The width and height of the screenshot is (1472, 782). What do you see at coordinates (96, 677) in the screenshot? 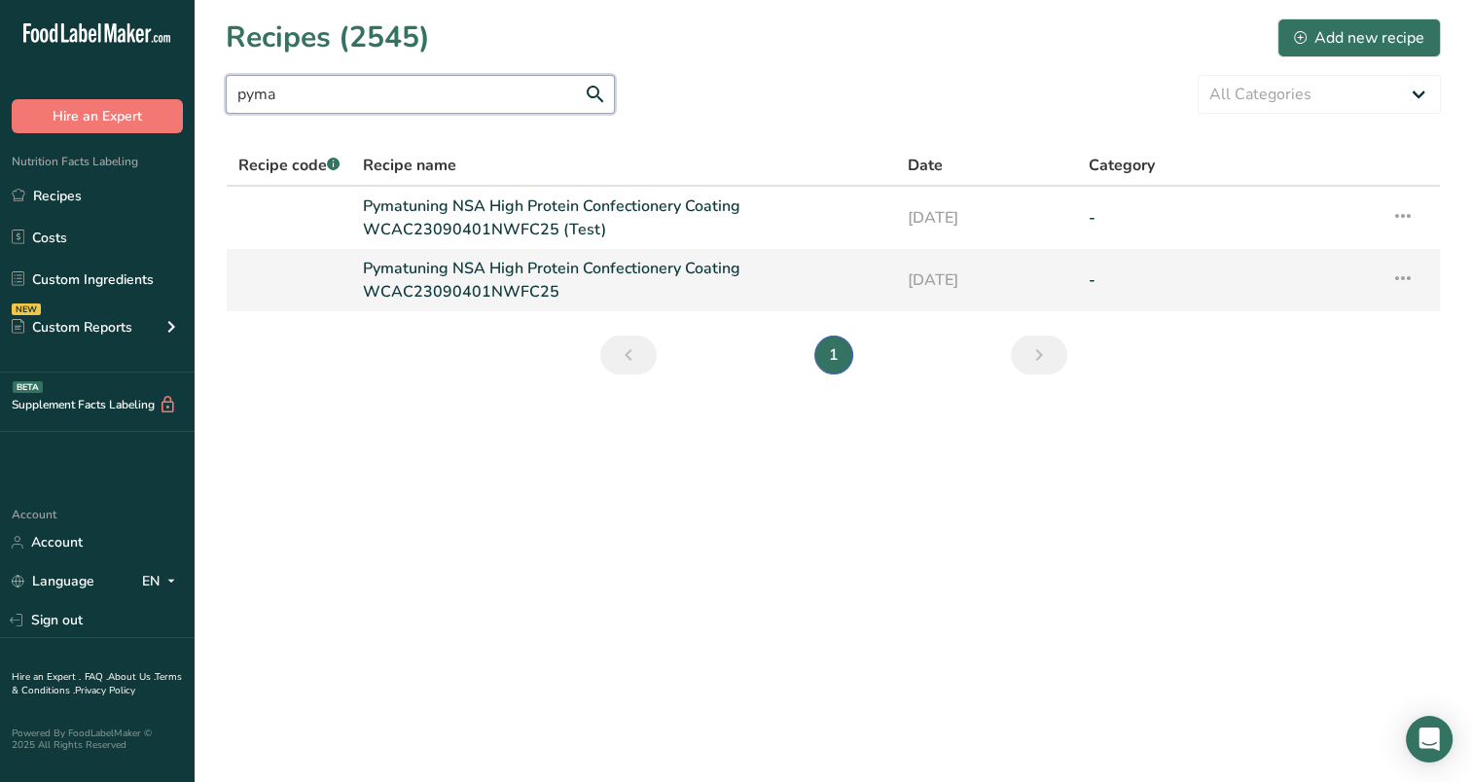
I see `a: FAQ .` at bounding box center [96, 677].